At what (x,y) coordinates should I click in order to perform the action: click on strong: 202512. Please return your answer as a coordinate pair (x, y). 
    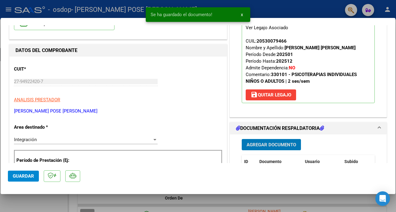
    Looking at the image, I should click on (284, 61).